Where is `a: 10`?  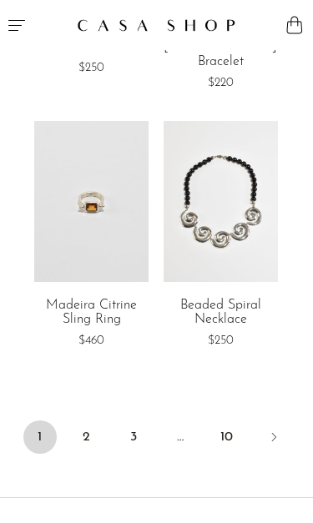 a: 10 is located at coordinates (227, 437).